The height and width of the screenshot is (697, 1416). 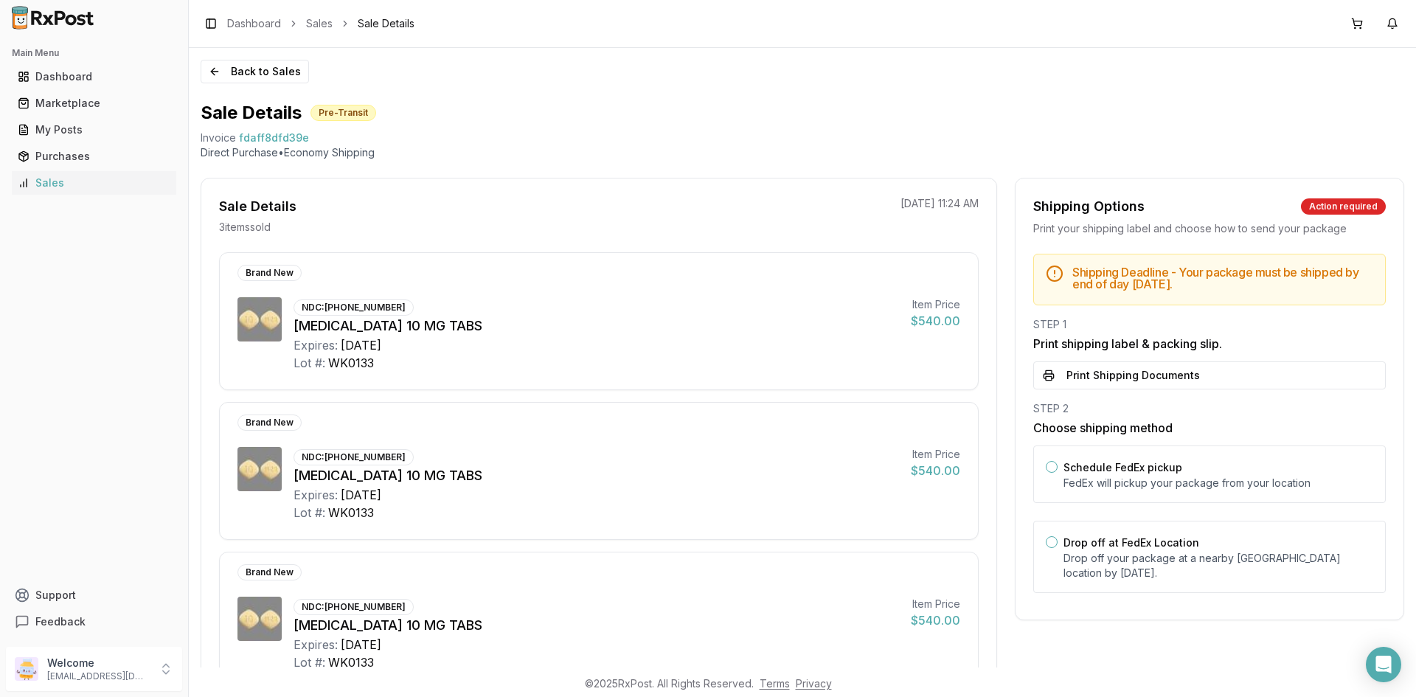 What do you see at coordinates (1210, 325) in the screenshot?
I see `div: STEP 1` at bounding box center [1210, 325].